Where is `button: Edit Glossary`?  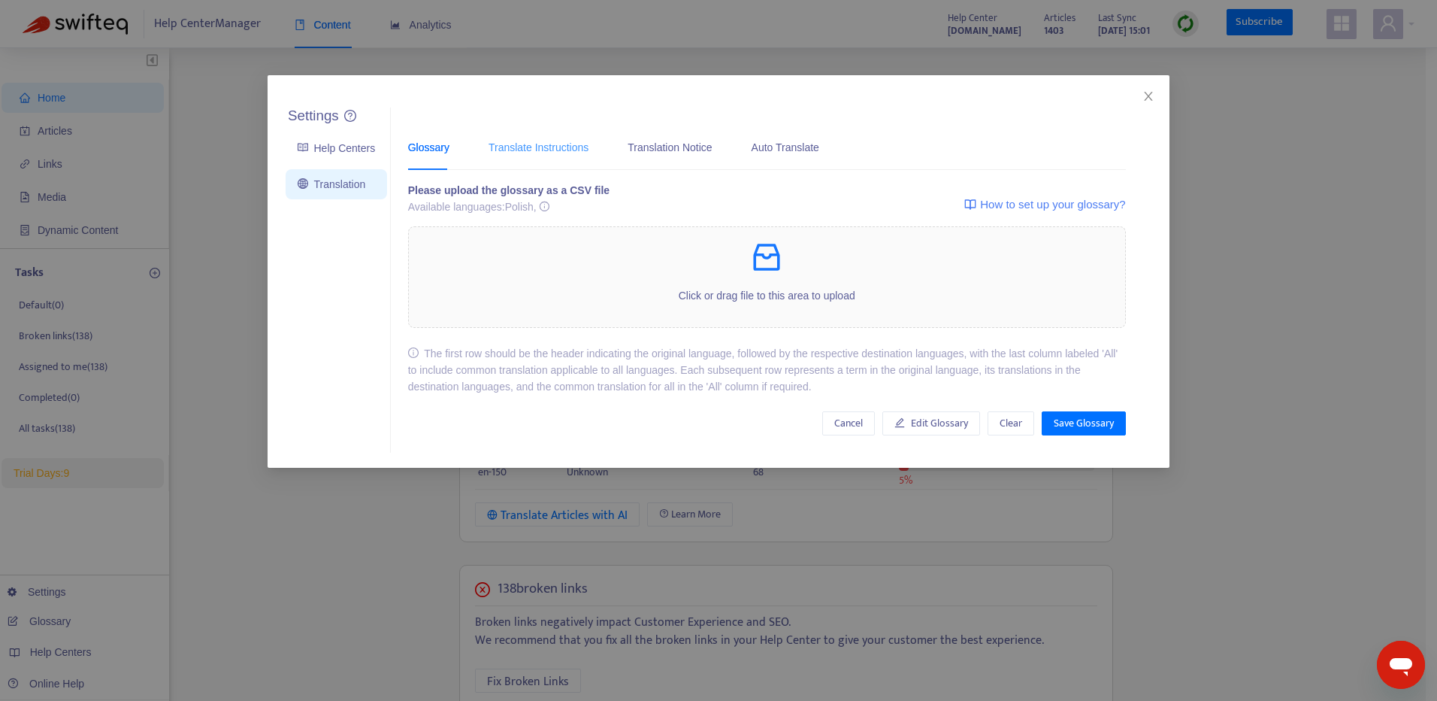
button: Edit Glossary is located at coordinates (931, 423).